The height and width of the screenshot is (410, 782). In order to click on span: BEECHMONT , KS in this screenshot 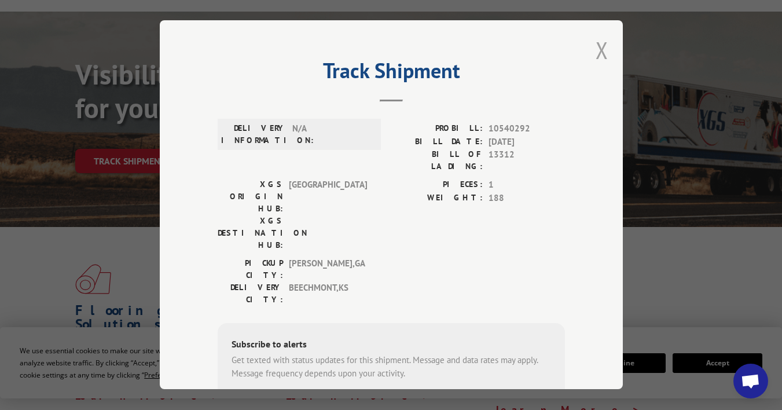, I will do `click(328, 294)`.